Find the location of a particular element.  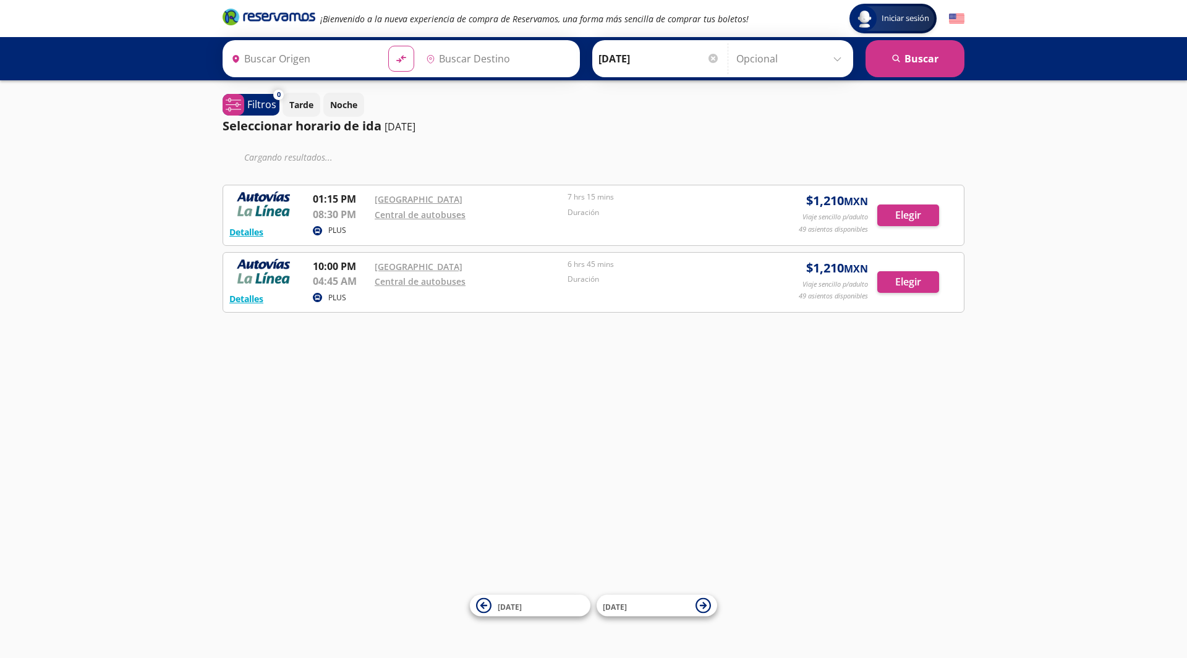

input: Elegir Fecha is located at coordinates (659, 59).